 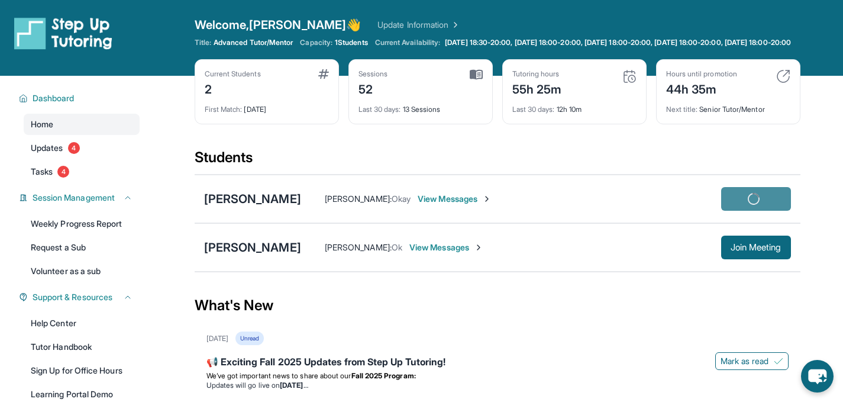 What do you see at coordinates (72, 297) in the screenshot?
I see `span: Support & Resources` at bounding box center [72, 297].